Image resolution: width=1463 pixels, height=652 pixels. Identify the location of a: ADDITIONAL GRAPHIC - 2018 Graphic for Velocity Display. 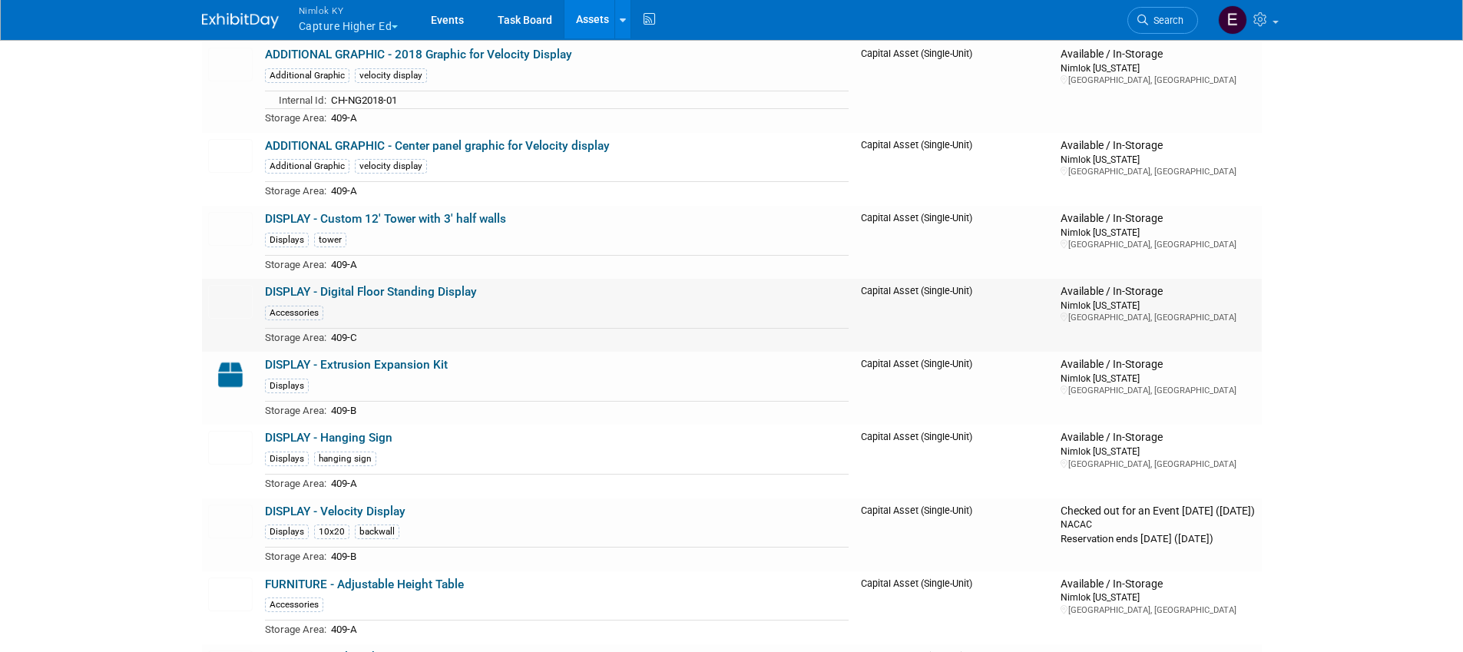
(419, 55).